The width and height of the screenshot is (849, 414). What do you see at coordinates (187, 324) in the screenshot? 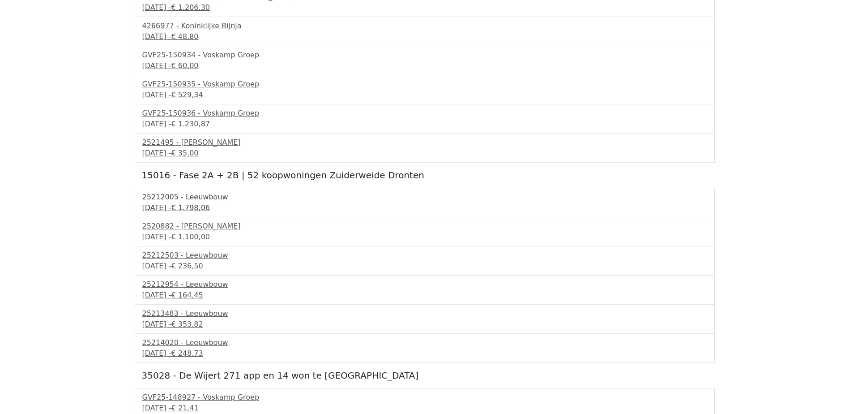
I see `span: € 353,82` at bounding box center [187, 324].